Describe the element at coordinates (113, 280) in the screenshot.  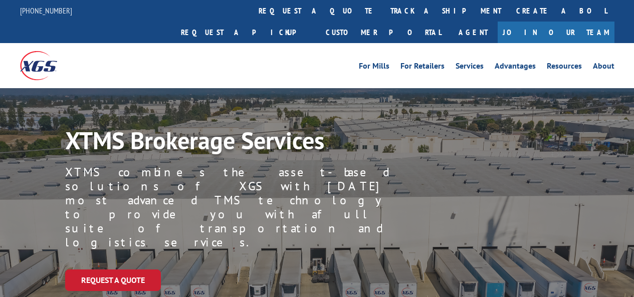
I see `a: Request a Quote` at that location.